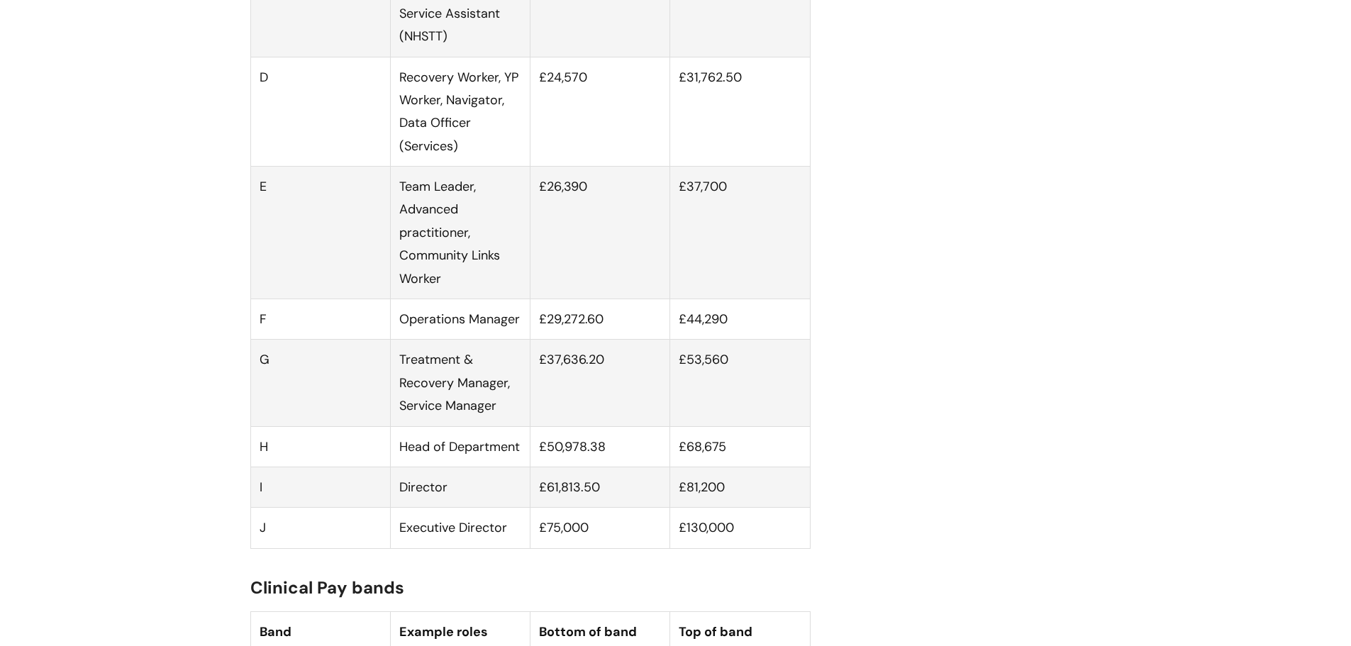  What do you see at coordinates (600, 446) in the screenshot?
I see `td: £50,978.38` at bounding box center [600, 446].